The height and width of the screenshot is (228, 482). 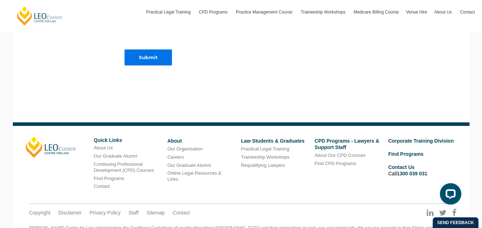 What do you see at coordinates (175, 157) in the screenshot?
I see `a: Careers` at bounding box center [175, 157].